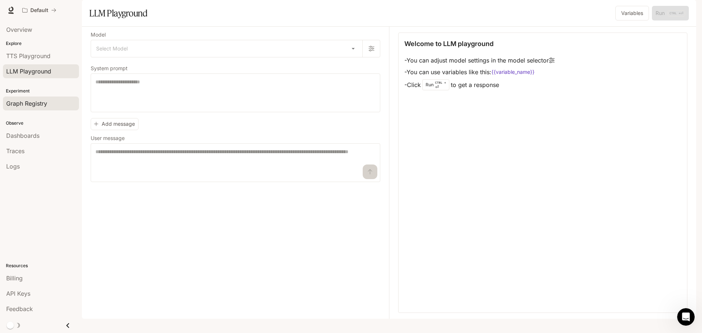 The image size is (702, 333). Describe the element at coordinates (480, 72) in the screenshot. I see `li: - You can use variables like this:` at that location.